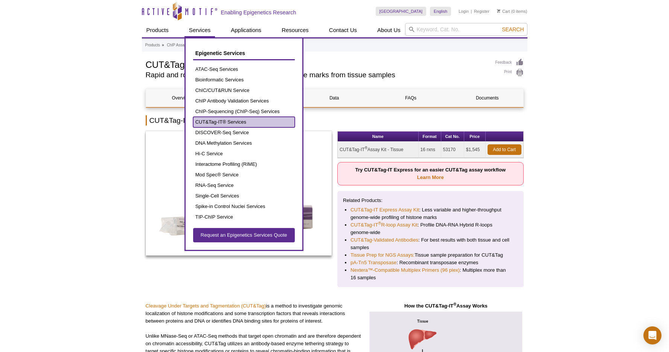 The image size is (669, 352). Describe the element at coordinates (453, 150) in the screenshot. I see `td: 53170` at that location.